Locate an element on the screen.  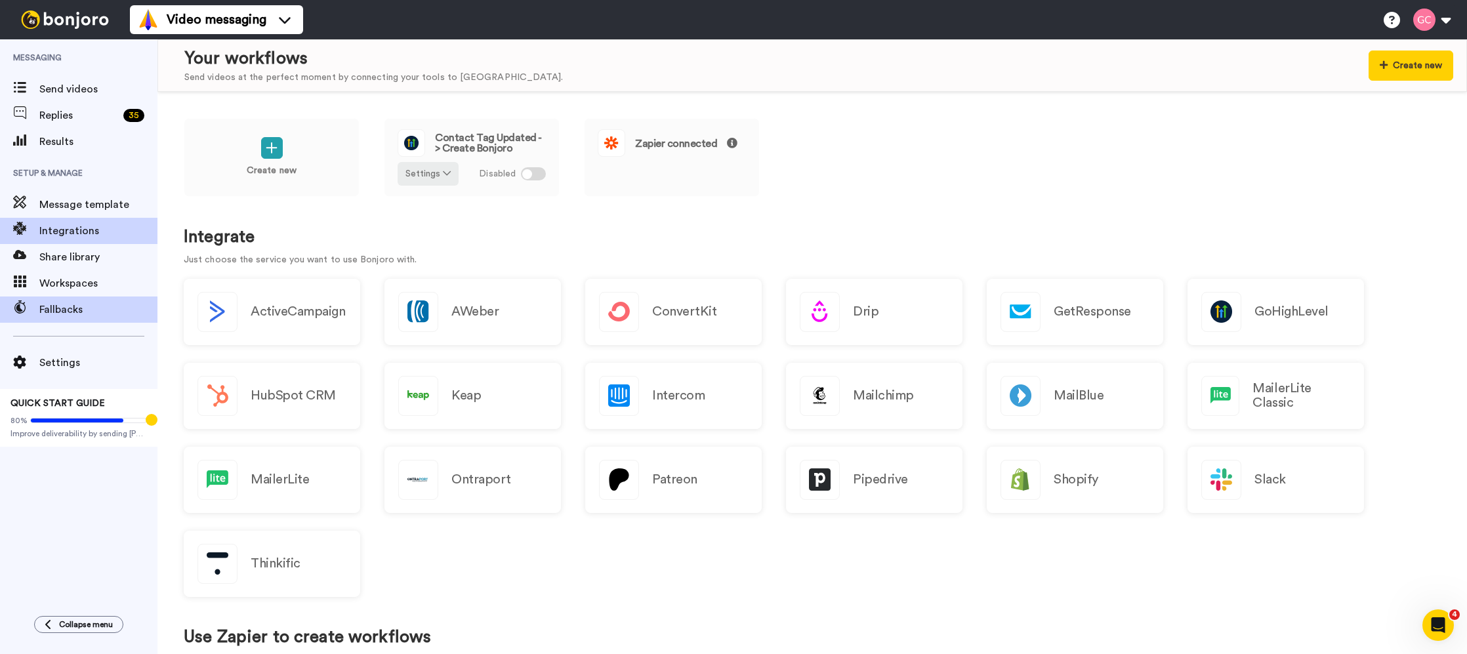
a: Thinkific is located at coordinates (272, 564).